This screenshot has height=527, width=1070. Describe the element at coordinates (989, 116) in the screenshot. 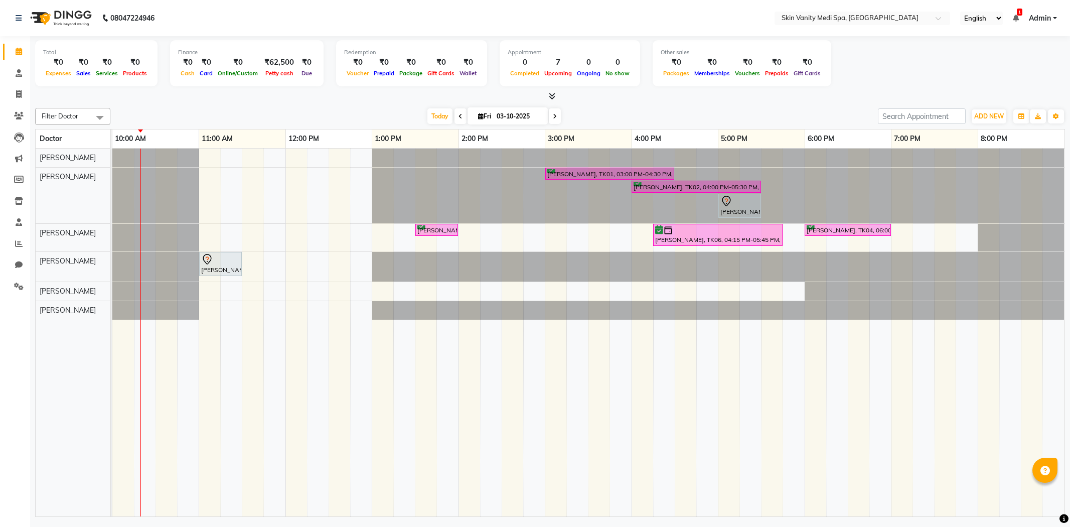

I see `span: ADD NEW` at that location.